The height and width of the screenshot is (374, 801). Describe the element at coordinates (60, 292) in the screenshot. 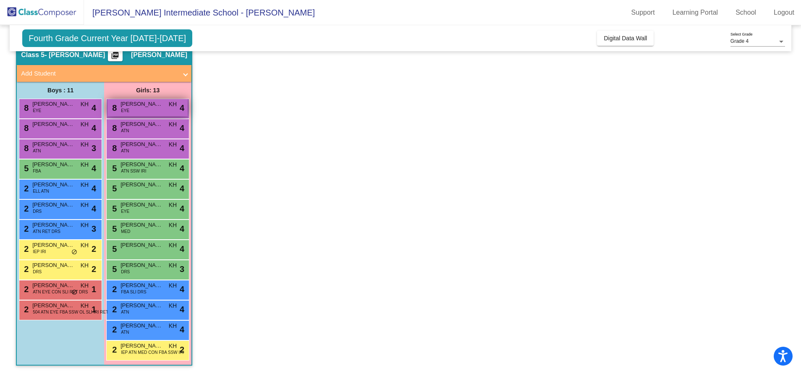

I see `span: ATN EYE CON SLI RET DRS` at that location.